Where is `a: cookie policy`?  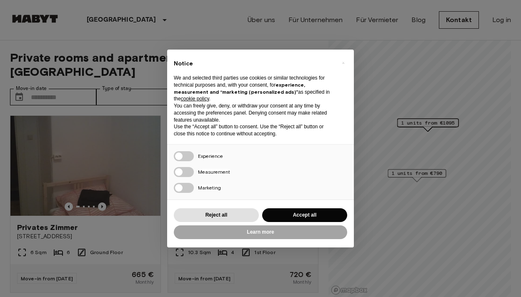
a: cookie policy is located at coordinates (195, 99).